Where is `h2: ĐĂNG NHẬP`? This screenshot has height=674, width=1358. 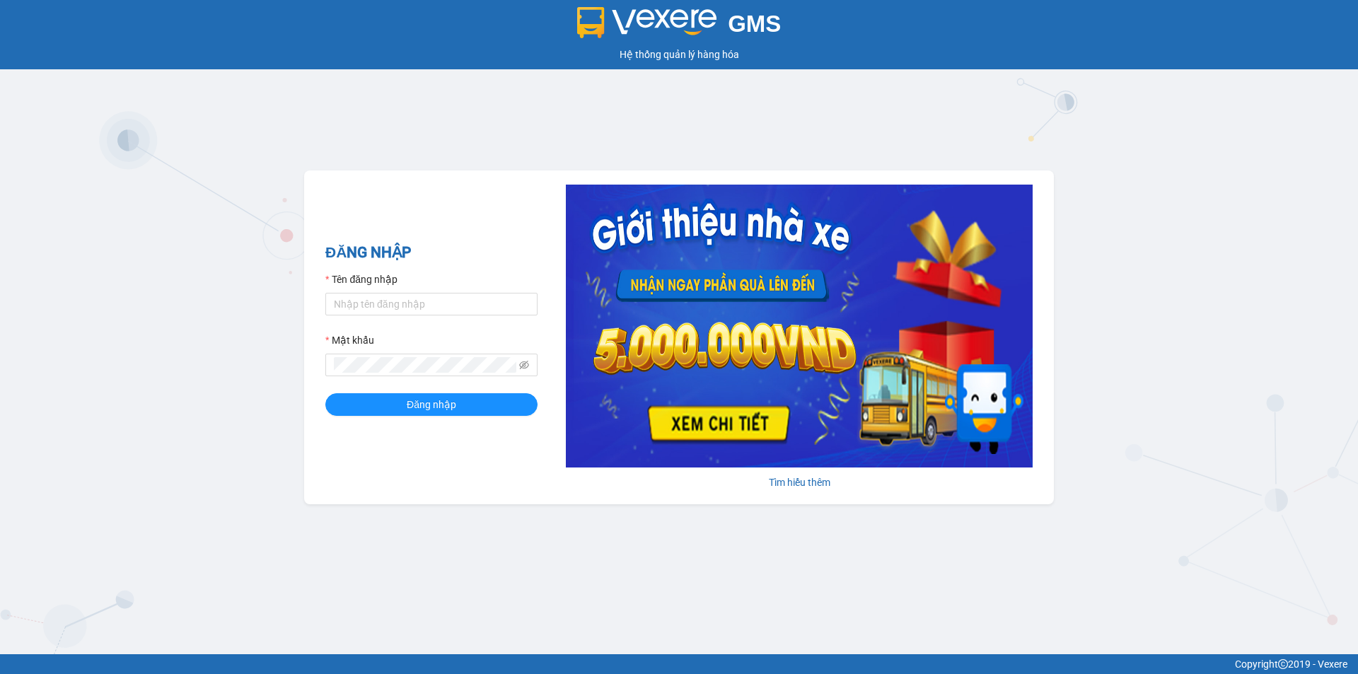 h2: ĐĂNG NHẬP is located at coordinates (431, 252).